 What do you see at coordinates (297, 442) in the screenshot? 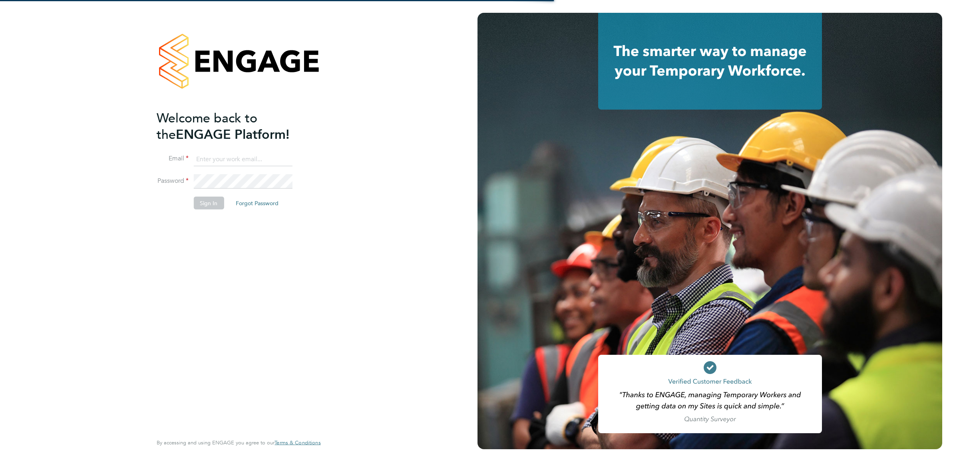
I see `span: Terms & Conditions` at bounding box center [297, 442].